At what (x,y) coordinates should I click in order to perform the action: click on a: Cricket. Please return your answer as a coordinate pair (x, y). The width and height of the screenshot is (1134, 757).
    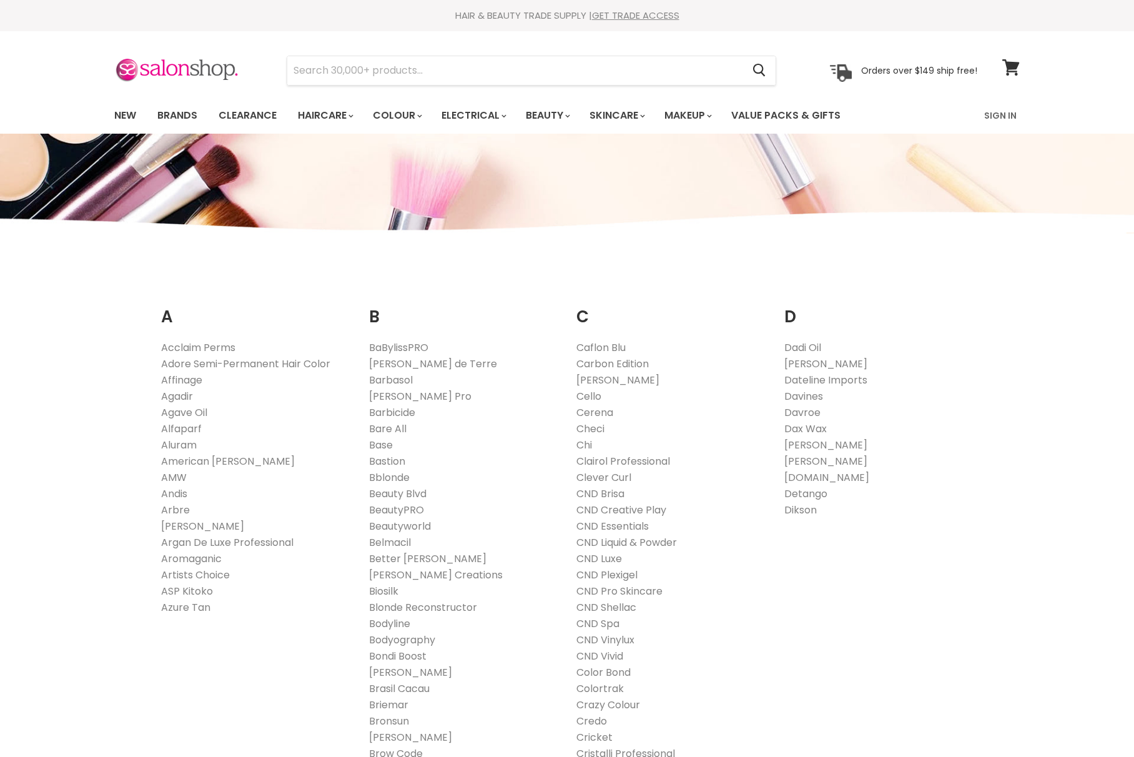
    Looking at the image, I should click on (595, 737).